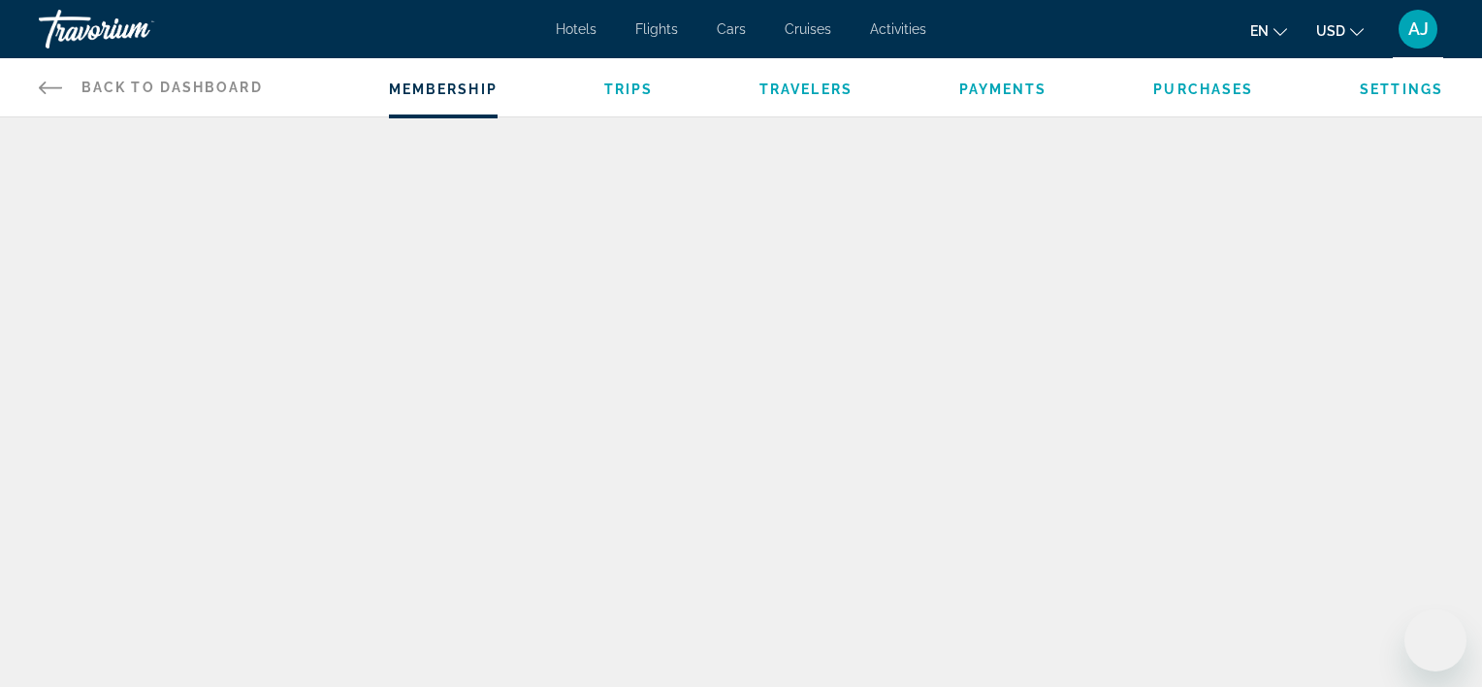 The height and width of the screenshot is (687, 1482). Describe the element at coordinates (1331, 31) in the screenshot. I see `span: USD` at that location.